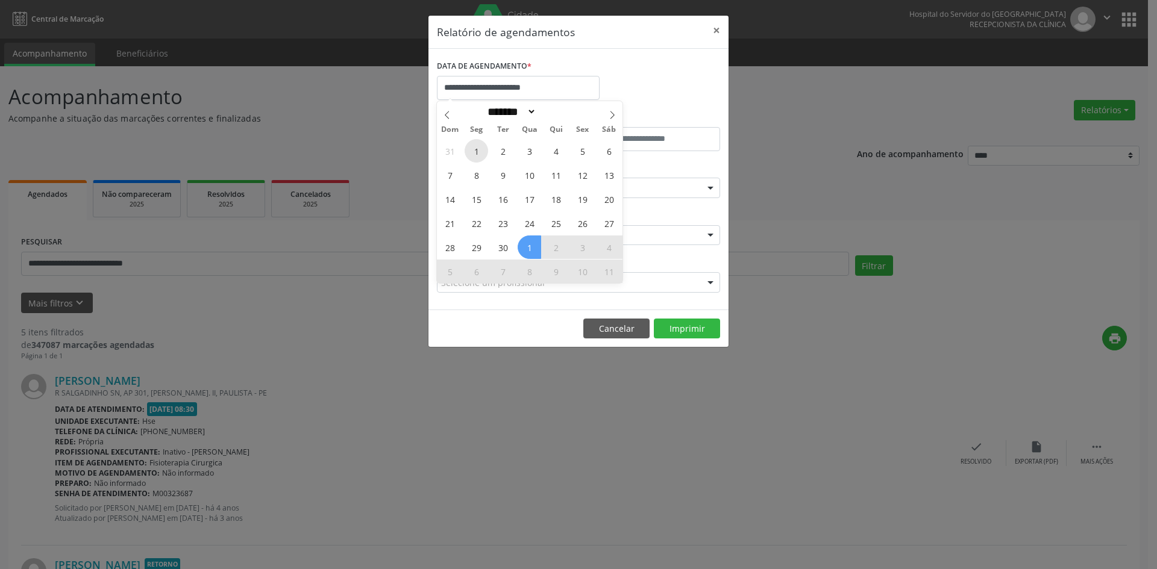  Describe the element at coordinates (609, 247) in the screenshot. I see `span: Outubro 4, 2025` at that location.